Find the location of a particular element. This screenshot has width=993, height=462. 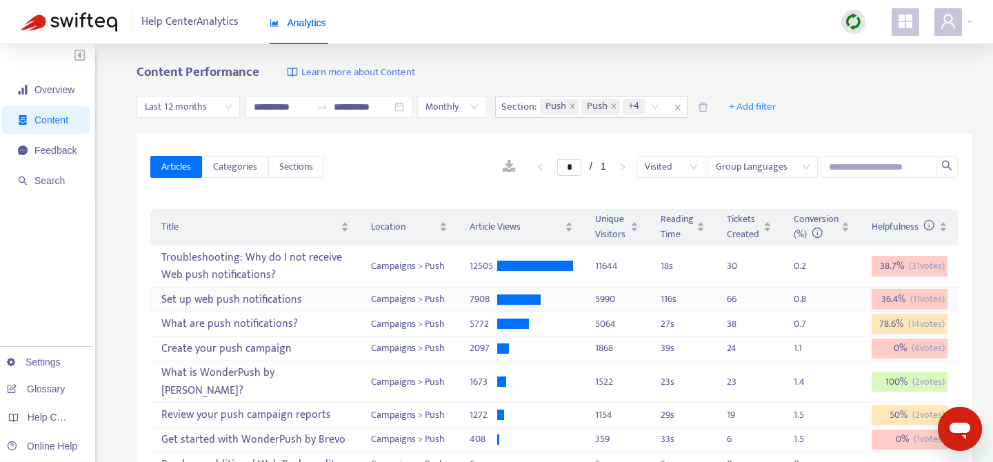

span: Search is located at coordinates (50, 181).